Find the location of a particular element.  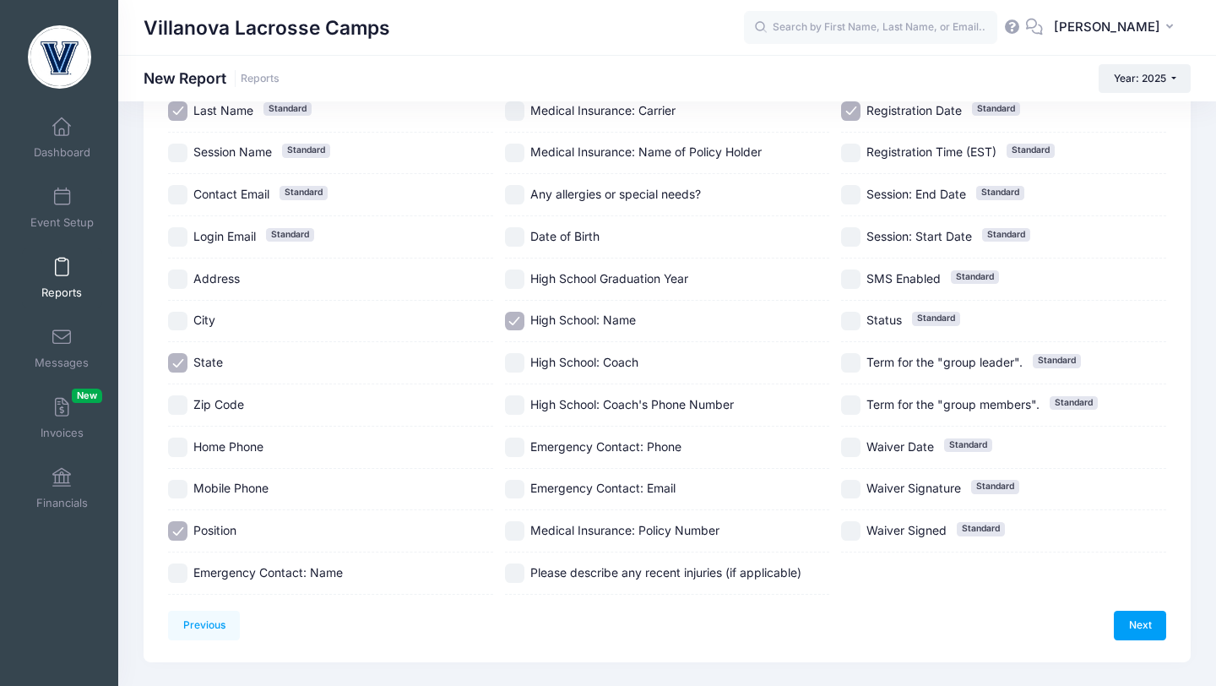

span: Emergency Contact: Email is located at coordinates (603, 487).